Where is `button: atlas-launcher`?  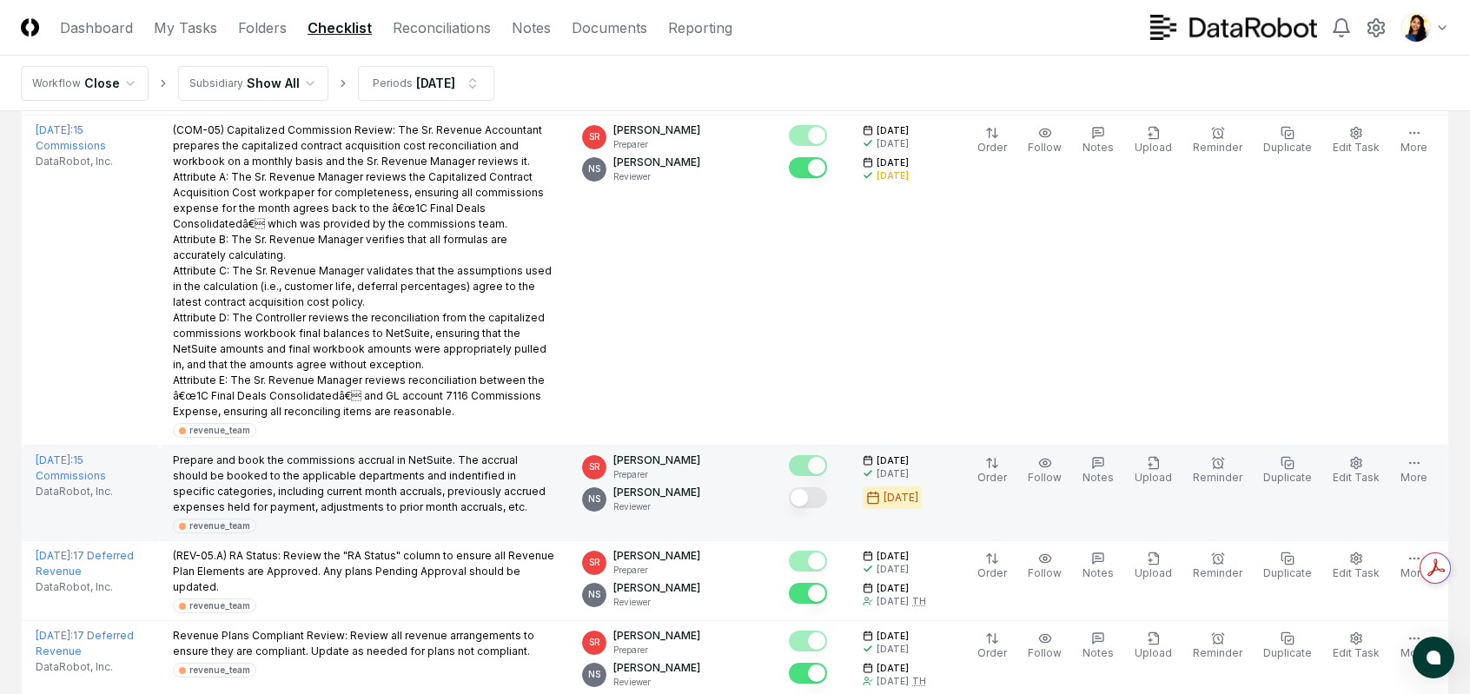 button: atlas-launcher is located at coordinates (1433, 657).